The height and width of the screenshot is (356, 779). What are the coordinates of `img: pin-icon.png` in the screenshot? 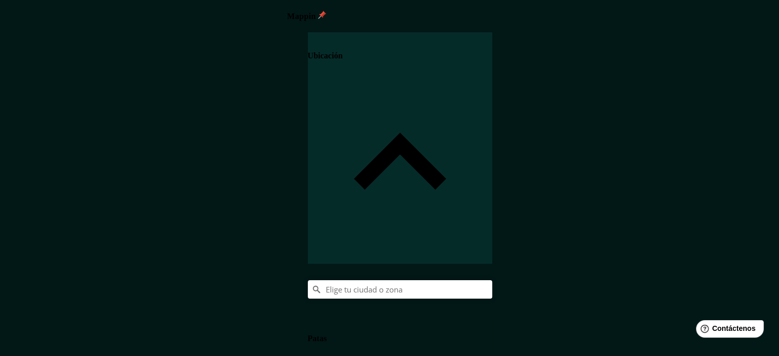 It's located at (322, 15).